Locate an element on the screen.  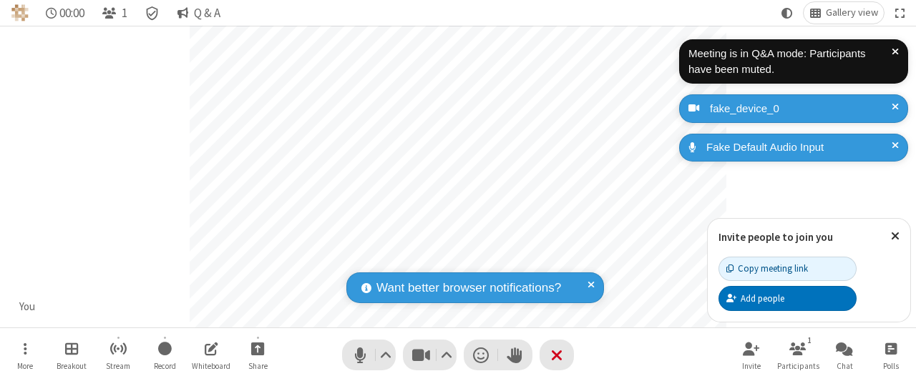
span: Breakout is located at coordinates (72, 366).